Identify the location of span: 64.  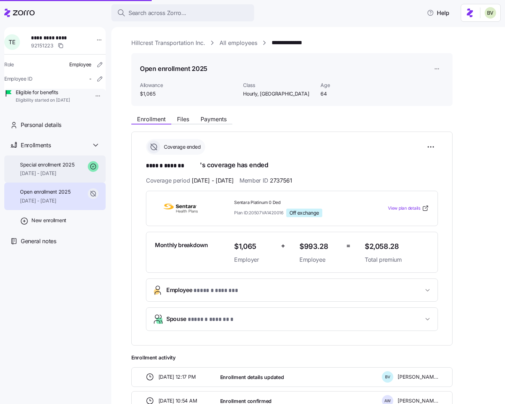
(356, 94).